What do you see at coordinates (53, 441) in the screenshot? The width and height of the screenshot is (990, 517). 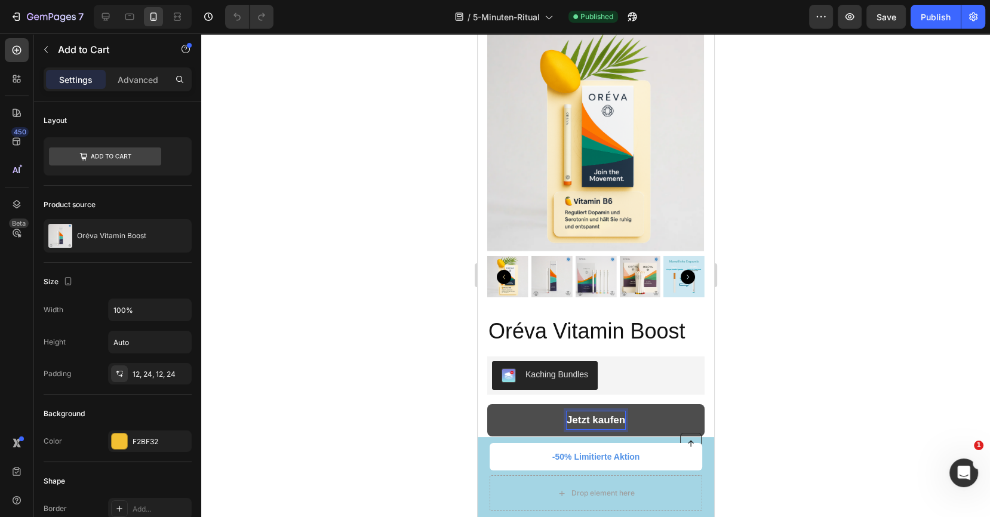 I see `div: Color` at bounding box center [53, 441].